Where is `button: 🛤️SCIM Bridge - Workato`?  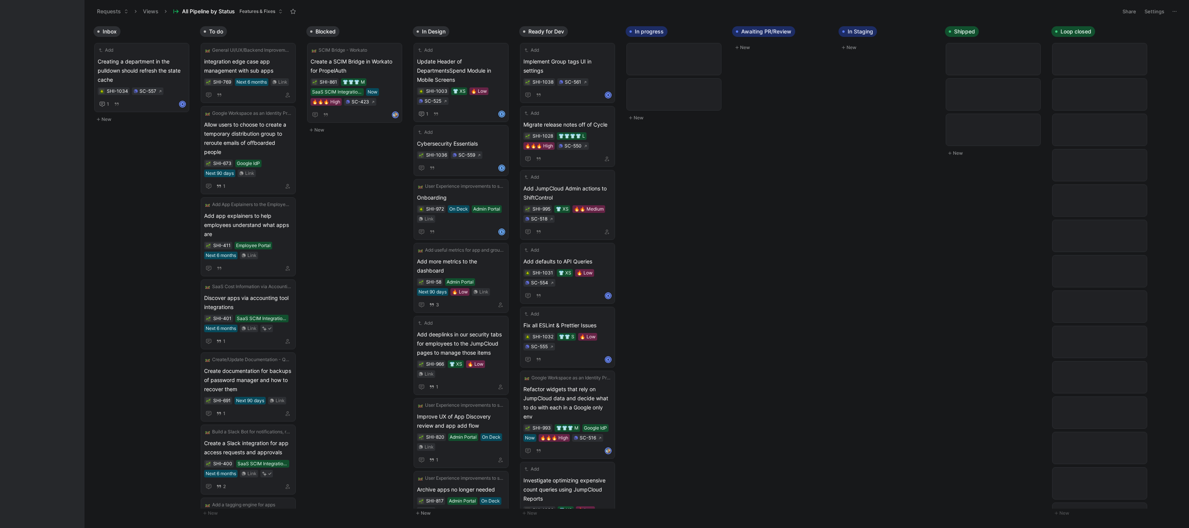
button: 🛤️SCIM Bridge - Workato is located at coordinates (339, 50).